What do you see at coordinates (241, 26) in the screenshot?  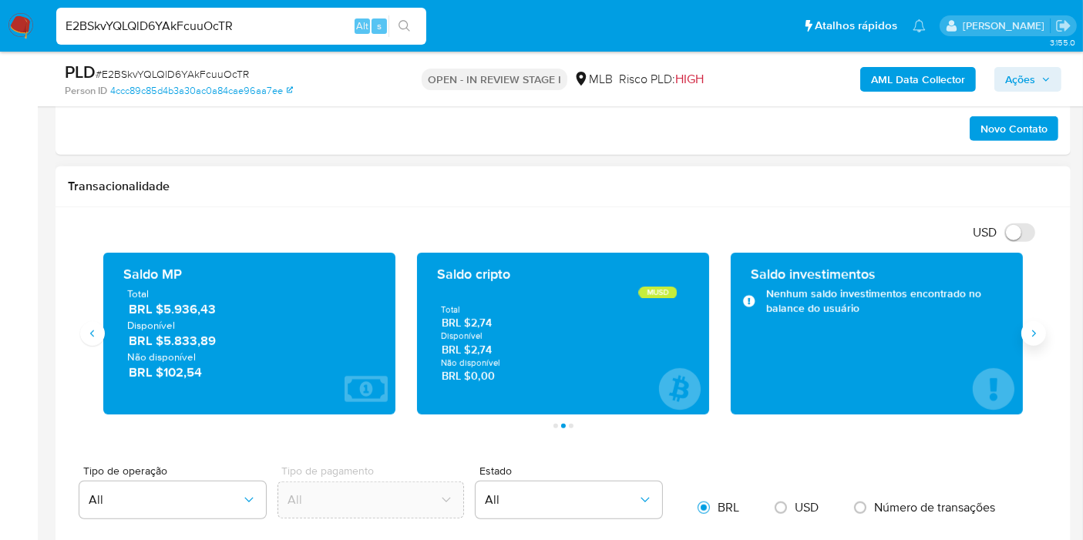 I see `input: Pesquise usuários ou casos...` at bounding box center [241, 26].